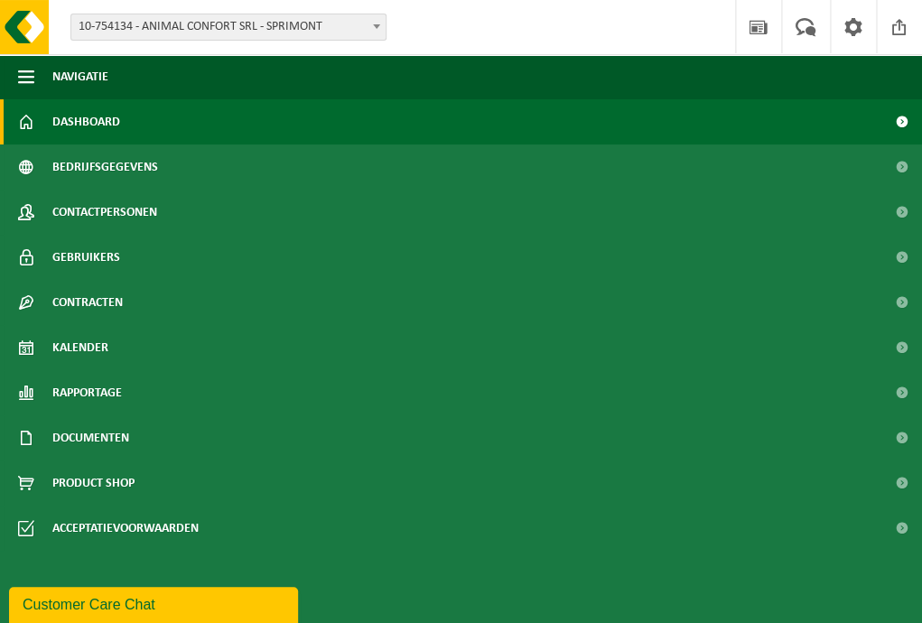  What do you see at coordinates (86, 257) in the screenshot?
I see `span: Gebruikers` at bounding box center [86, 257].